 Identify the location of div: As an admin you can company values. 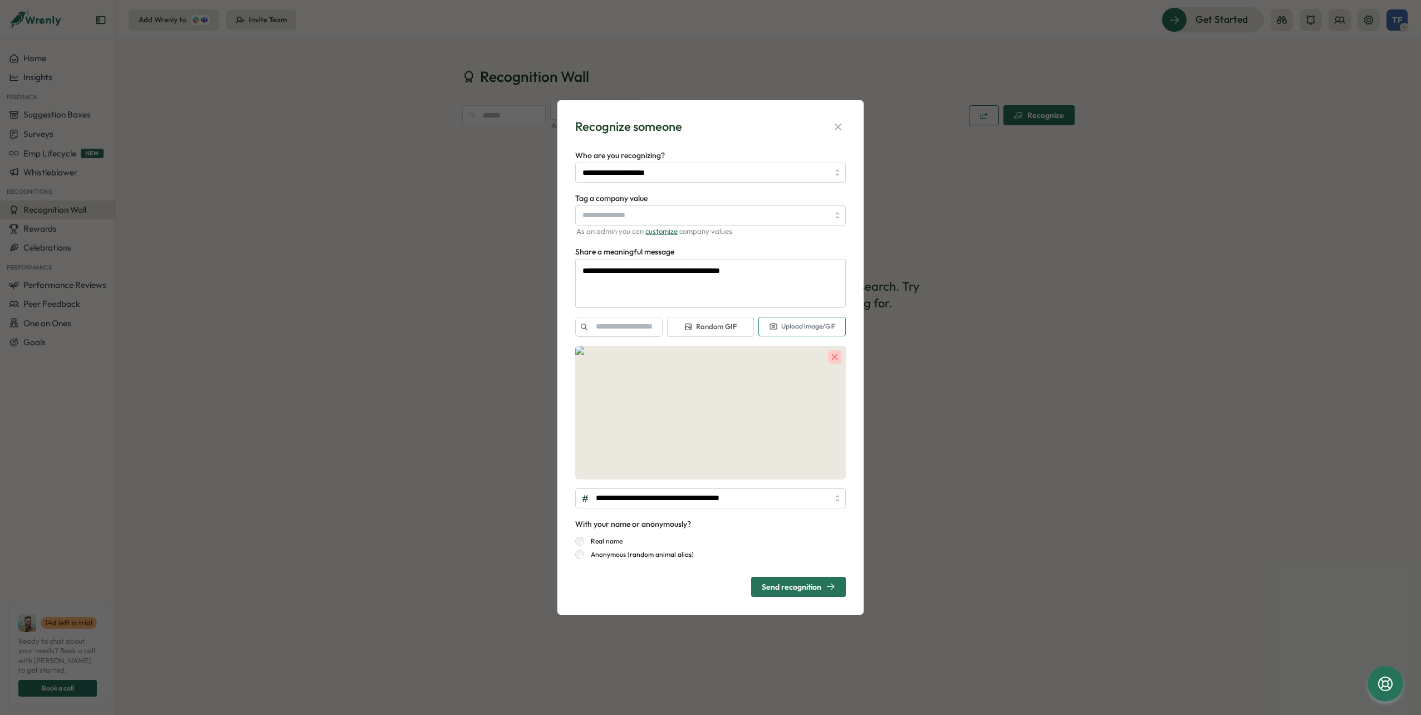
(710, 232).